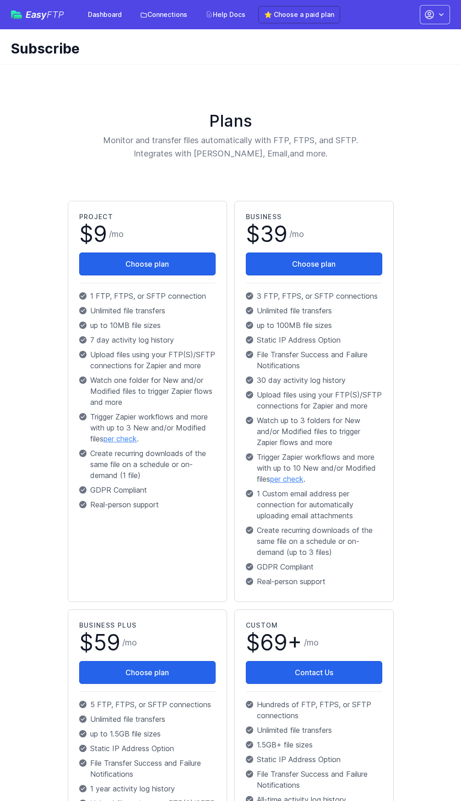 The image size is (461, 801). What do you see at coordinates (281, 642) in the screenshot?
I see `span: 69+` at bounding box center [281, 642].